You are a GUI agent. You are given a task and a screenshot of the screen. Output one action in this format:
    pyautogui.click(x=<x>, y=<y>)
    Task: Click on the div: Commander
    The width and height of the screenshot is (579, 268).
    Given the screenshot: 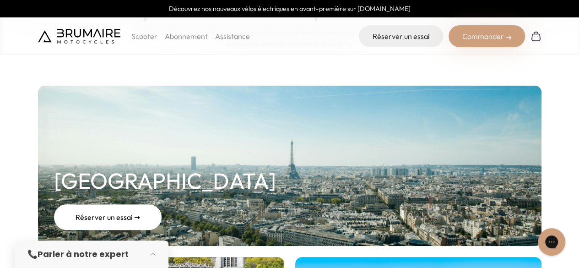 What is the action you would take?
    pyautogui.click(x=487, y=36)
    